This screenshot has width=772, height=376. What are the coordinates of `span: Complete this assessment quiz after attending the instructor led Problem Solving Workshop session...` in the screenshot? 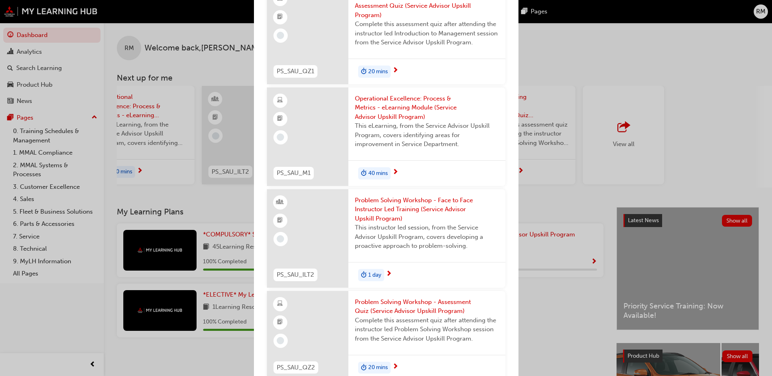 It's located at (427, 330).